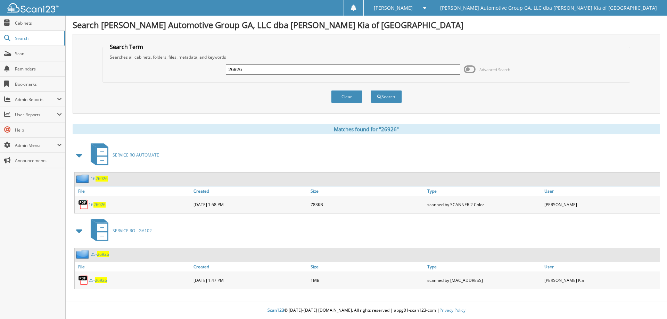  I want to click on div: scanned by SCANNER 2 Color, so click(484, 205).